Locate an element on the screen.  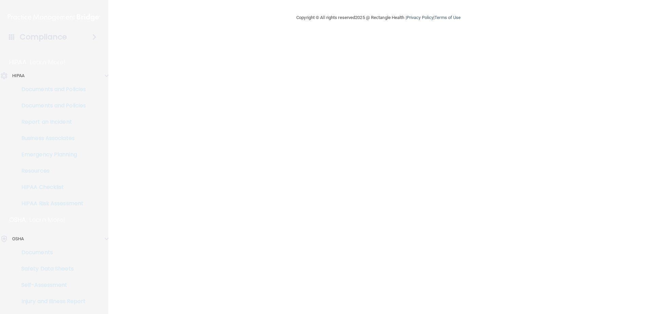
img: PMB logo is located at coordinates (54, 17).